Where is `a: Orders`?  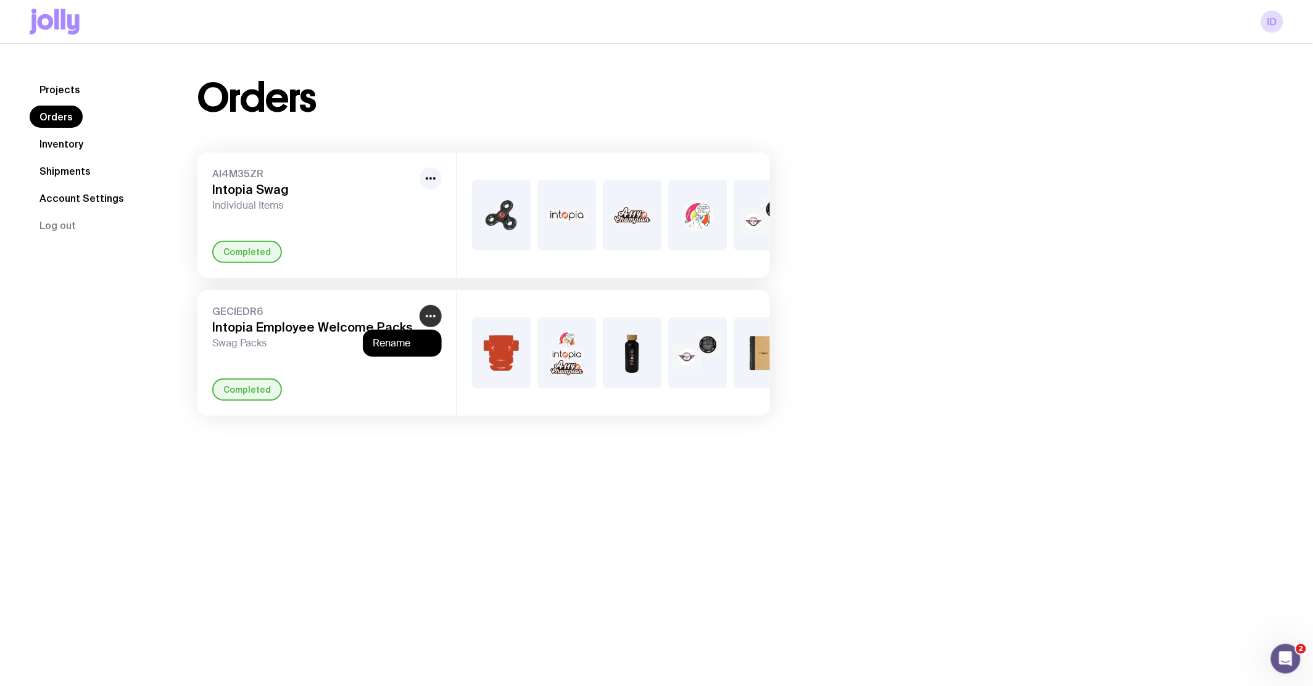
a: Orders is located at coordinates (56, 117).